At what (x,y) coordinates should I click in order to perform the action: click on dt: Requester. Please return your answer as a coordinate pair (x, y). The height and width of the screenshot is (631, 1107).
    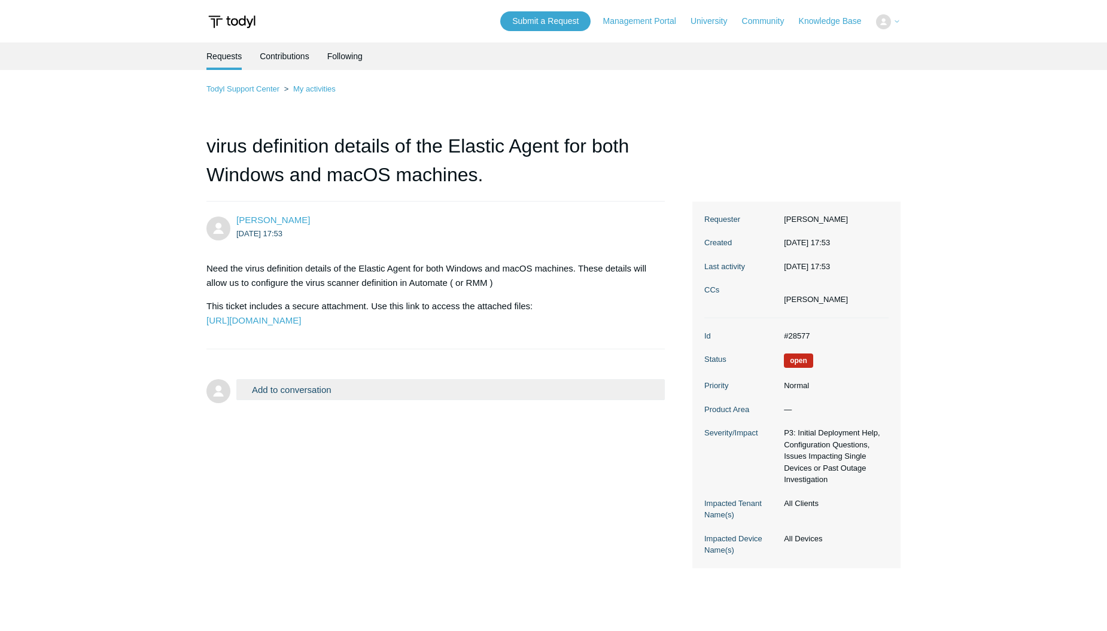
    Looking at the image, I should click on (741, 220).